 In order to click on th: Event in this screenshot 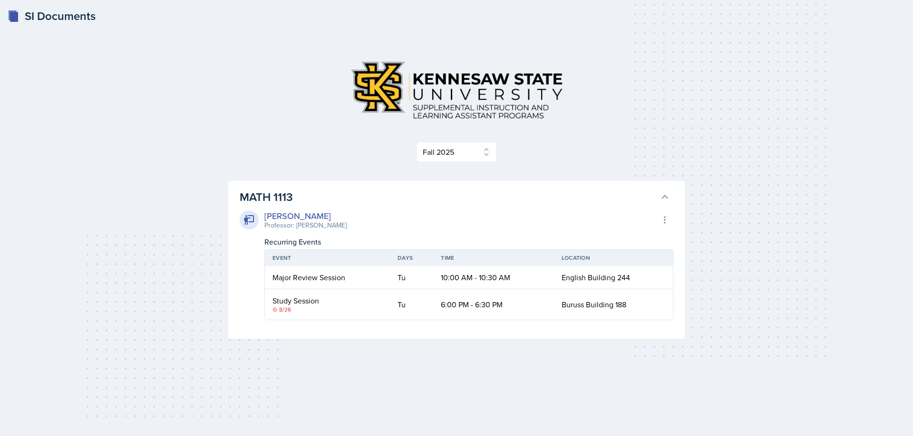, I will do `click(327, 258)`.